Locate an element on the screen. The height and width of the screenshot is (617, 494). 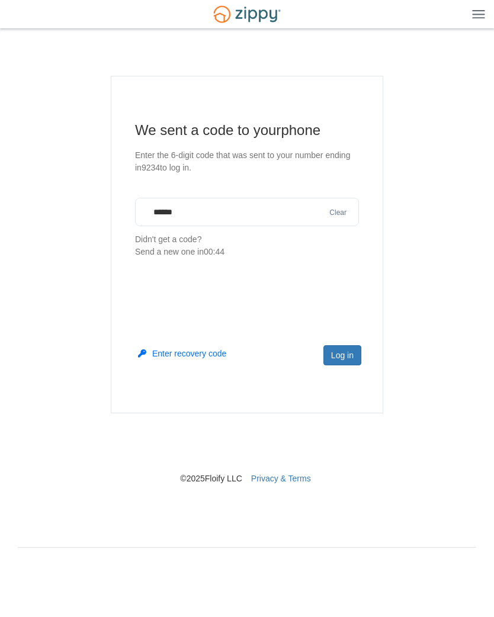
div: Send a new one in 00:44 is located at coordinates (247, 252).